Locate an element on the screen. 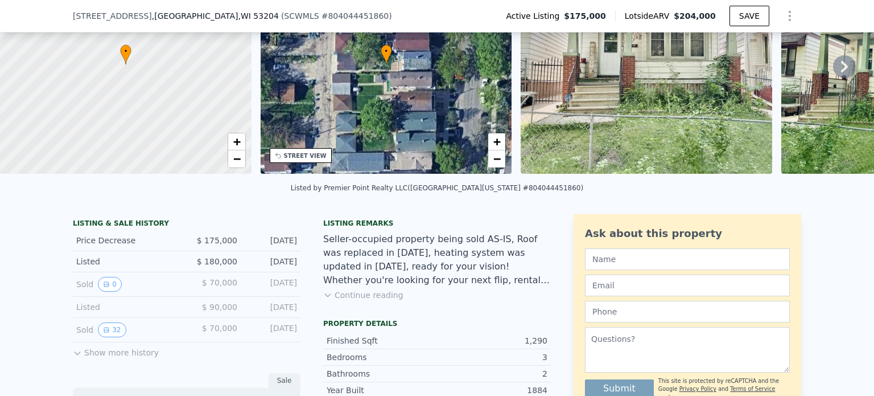 Image resolution: width=874 pixels, height=396 pixels. div: 1884 is located at coordinates (492, 390).